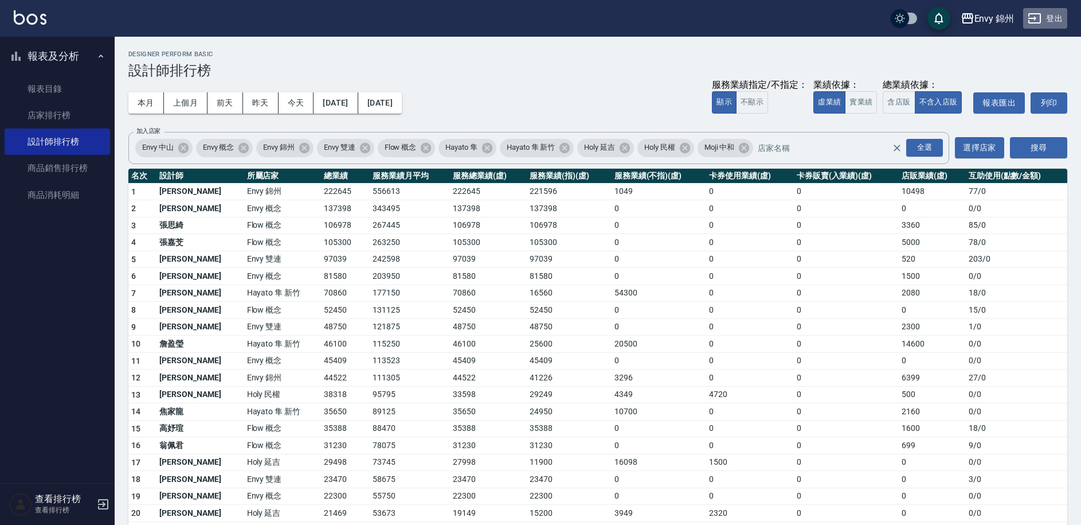  What do you see at coordinates (531, 147) in the screenshot?
I see `span: Hayato 隼 新竹` at bounding box center [531, 147].